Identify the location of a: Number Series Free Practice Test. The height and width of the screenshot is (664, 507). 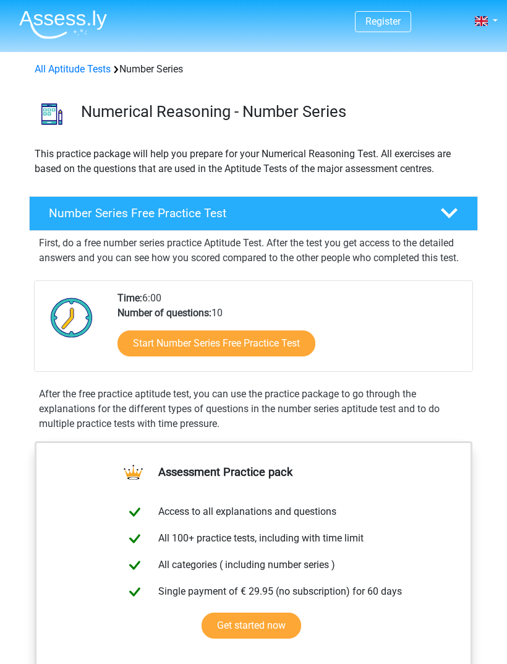
(254, 213).